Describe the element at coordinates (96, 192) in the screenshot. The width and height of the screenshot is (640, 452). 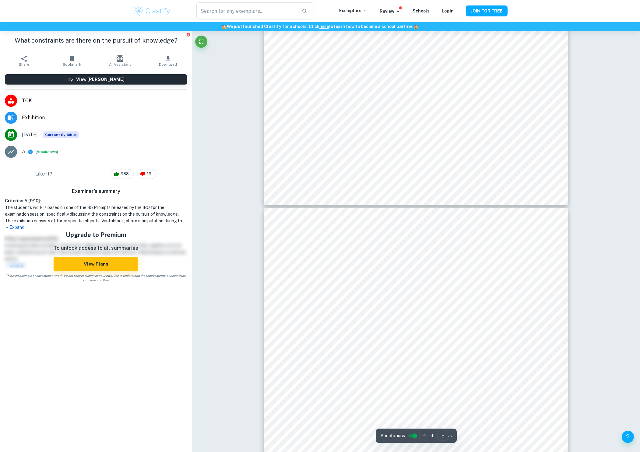
I see `h6: Examiner's summary` at that location.